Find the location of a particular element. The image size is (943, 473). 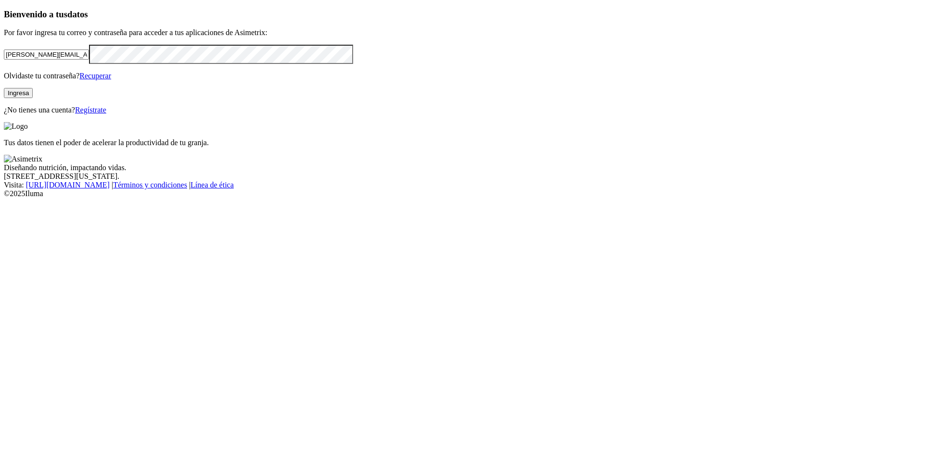

a: Regístrate is located at coordinates (90, 110).